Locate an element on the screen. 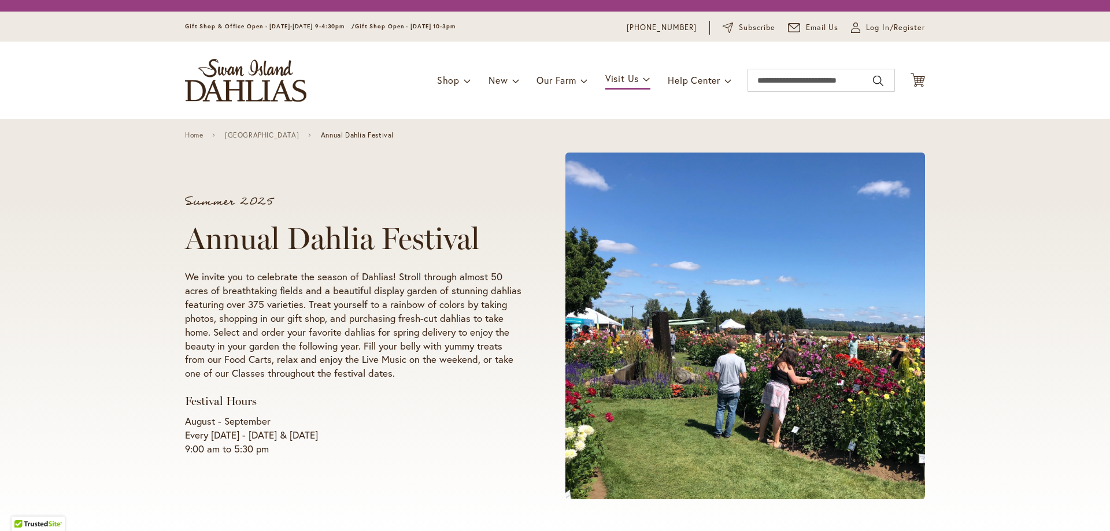  a: store logo is located at coordinates (246, 80).